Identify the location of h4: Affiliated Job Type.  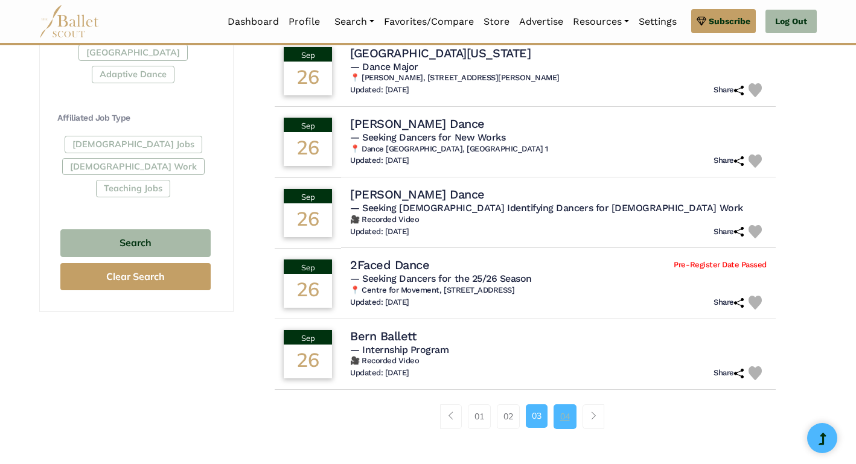
(135, 118).